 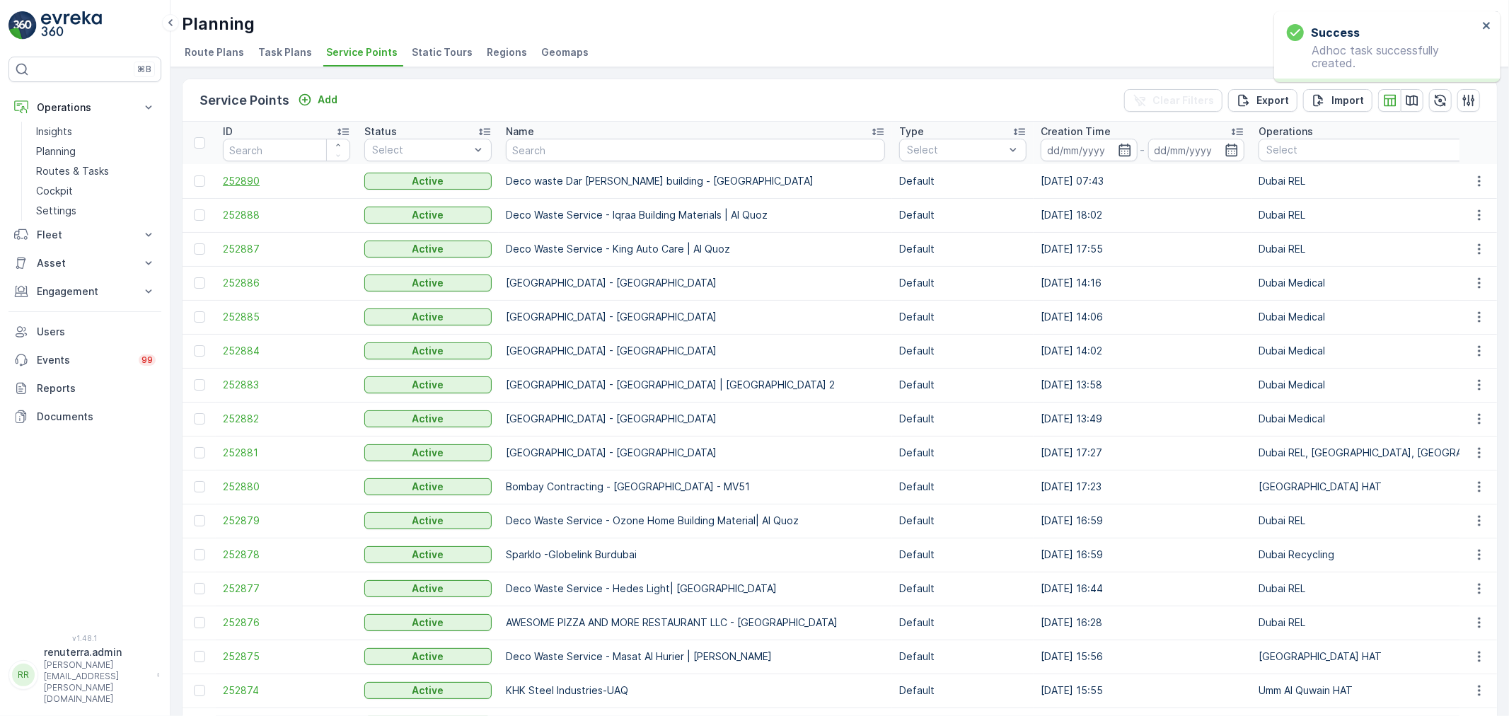 What do you see at coordinates (287, 181) in the screenshot?
I see `span: 252890` at bounding box center [287, 181].